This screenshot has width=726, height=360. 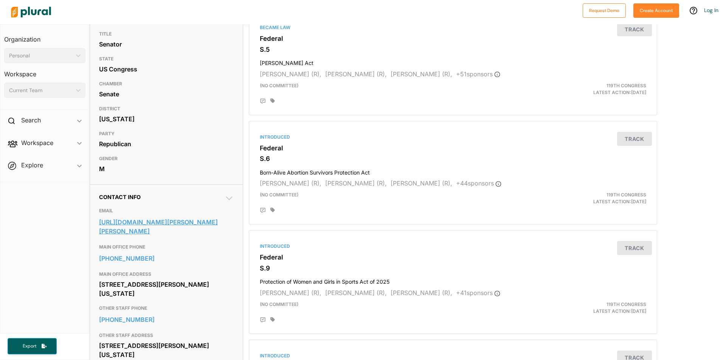 What do you see at coordinates (478, 293) in the screenshot?
I see `span: + 41 sponsor s` at bounding box center [478, 293].